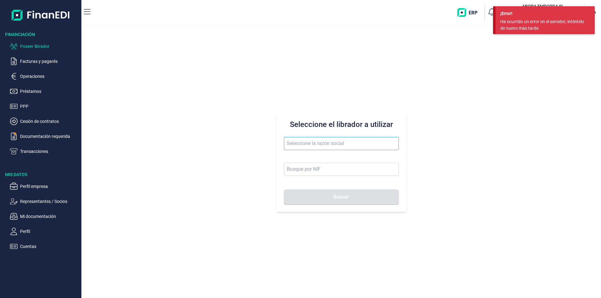 The image size is (601, 298). I want to click on button: Cuentas, so click(44, 247).